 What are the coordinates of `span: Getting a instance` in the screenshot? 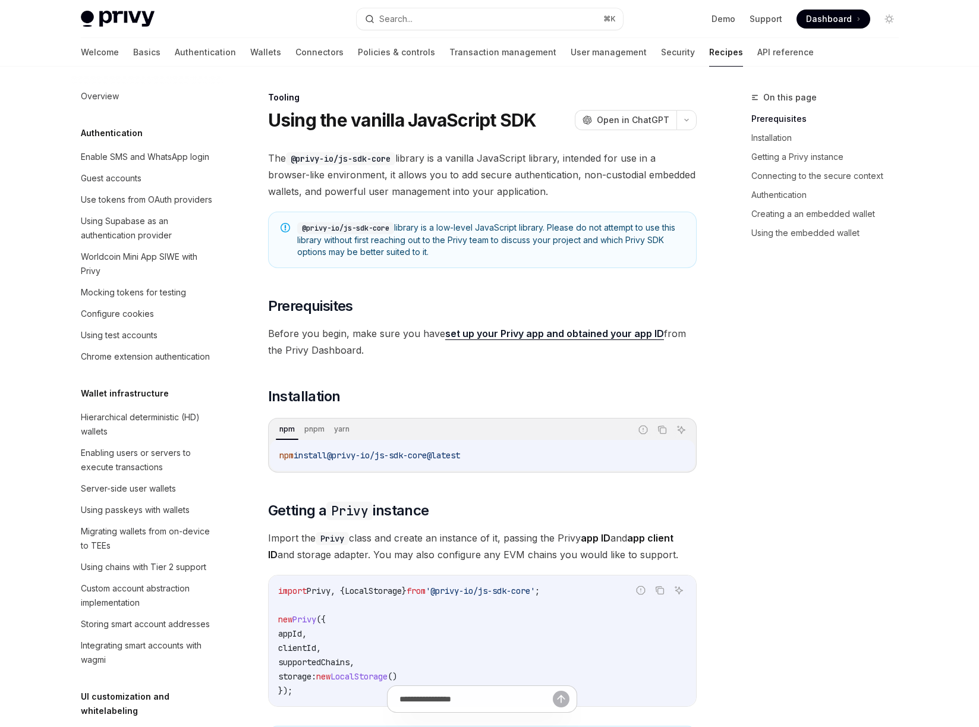 It's located at (348, 511).